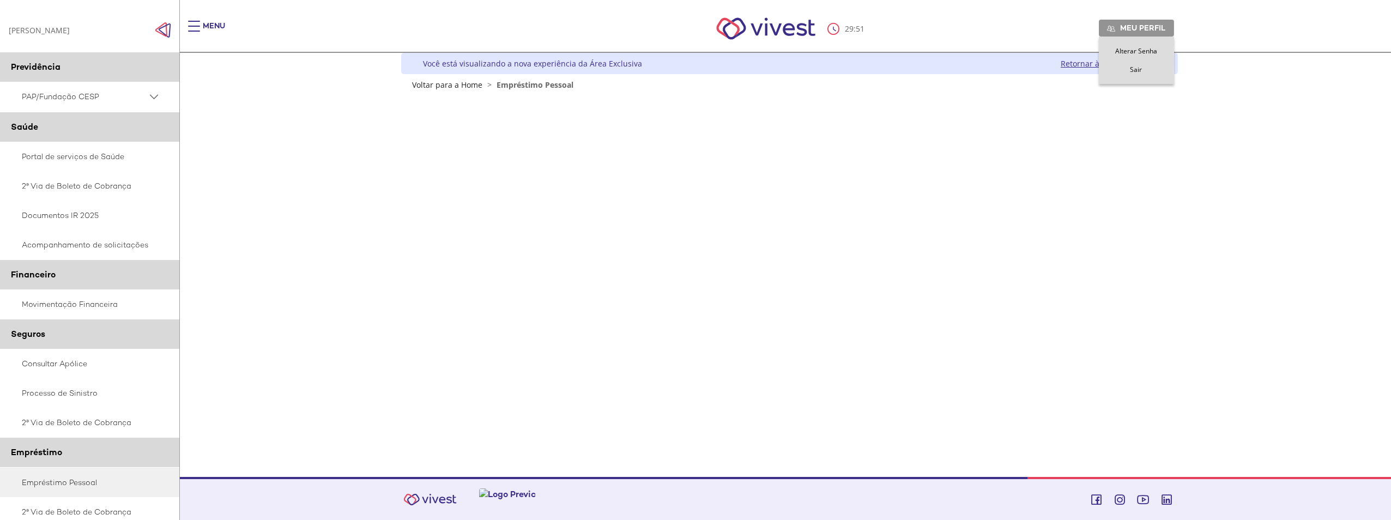  Describe the element at coordinates (790, 269) in the screenshot. I see `section: <span lang="pt-BR" dir="ltr">Empréstimos - Phoenix Finne</span>` at that location.